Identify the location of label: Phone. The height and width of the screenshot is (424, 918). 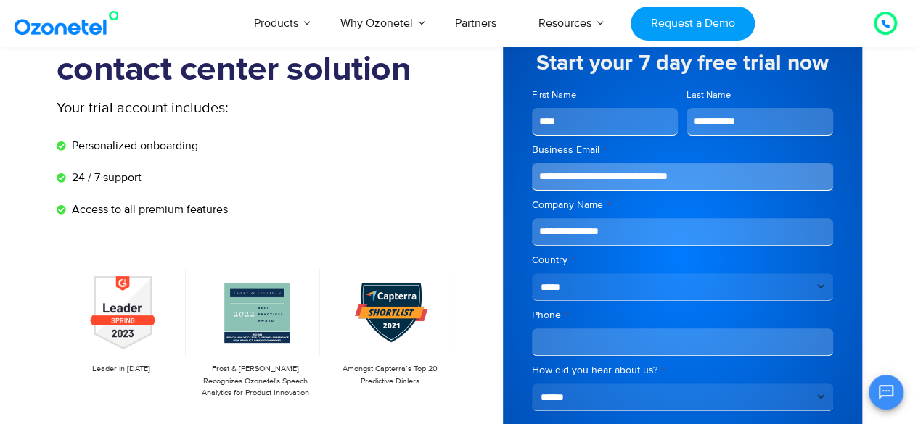
(682, 316).